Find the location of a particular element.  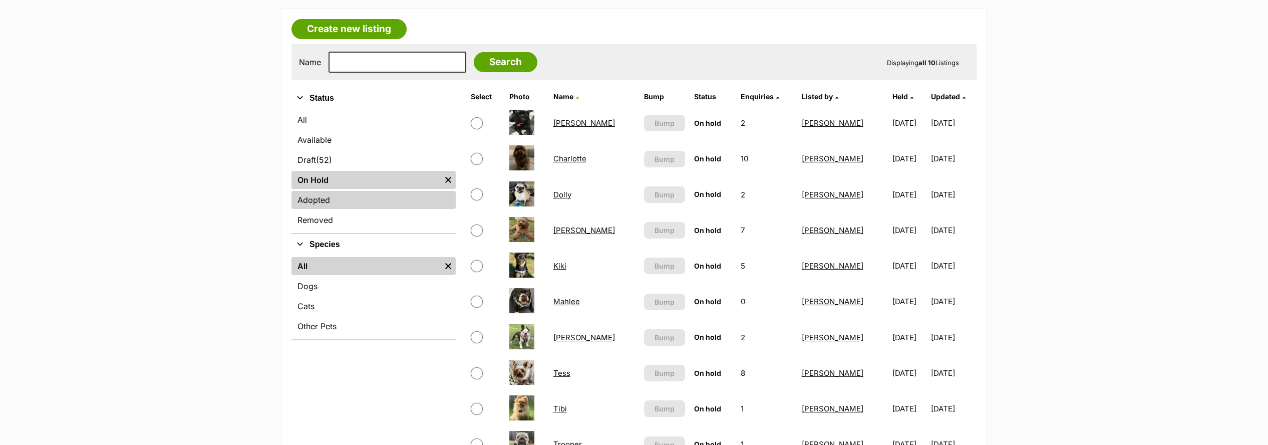

td: 1 is located at coordinates (767, 408).